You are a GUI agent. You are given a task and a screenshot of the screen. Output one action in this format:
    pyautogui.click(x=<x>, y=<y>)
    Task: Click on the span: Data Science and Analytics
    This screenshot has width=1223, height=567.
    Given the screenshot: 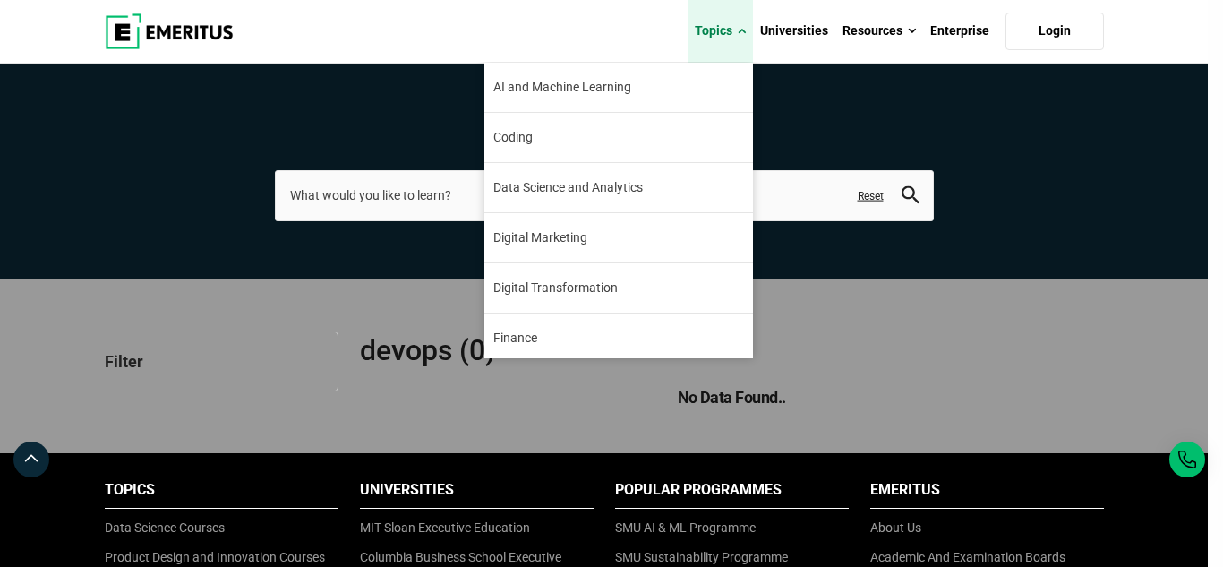 What is the action you would take?
    pyautogui.click(x=568, y=187)
    